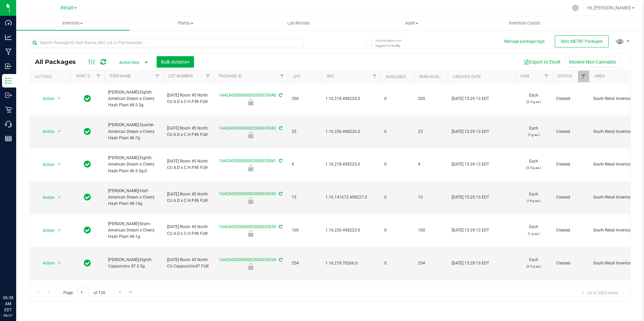 Image resolution: width=644 pixels, height=321 pixels. I want to click on span: Inventory Counts, so click(525, 23).